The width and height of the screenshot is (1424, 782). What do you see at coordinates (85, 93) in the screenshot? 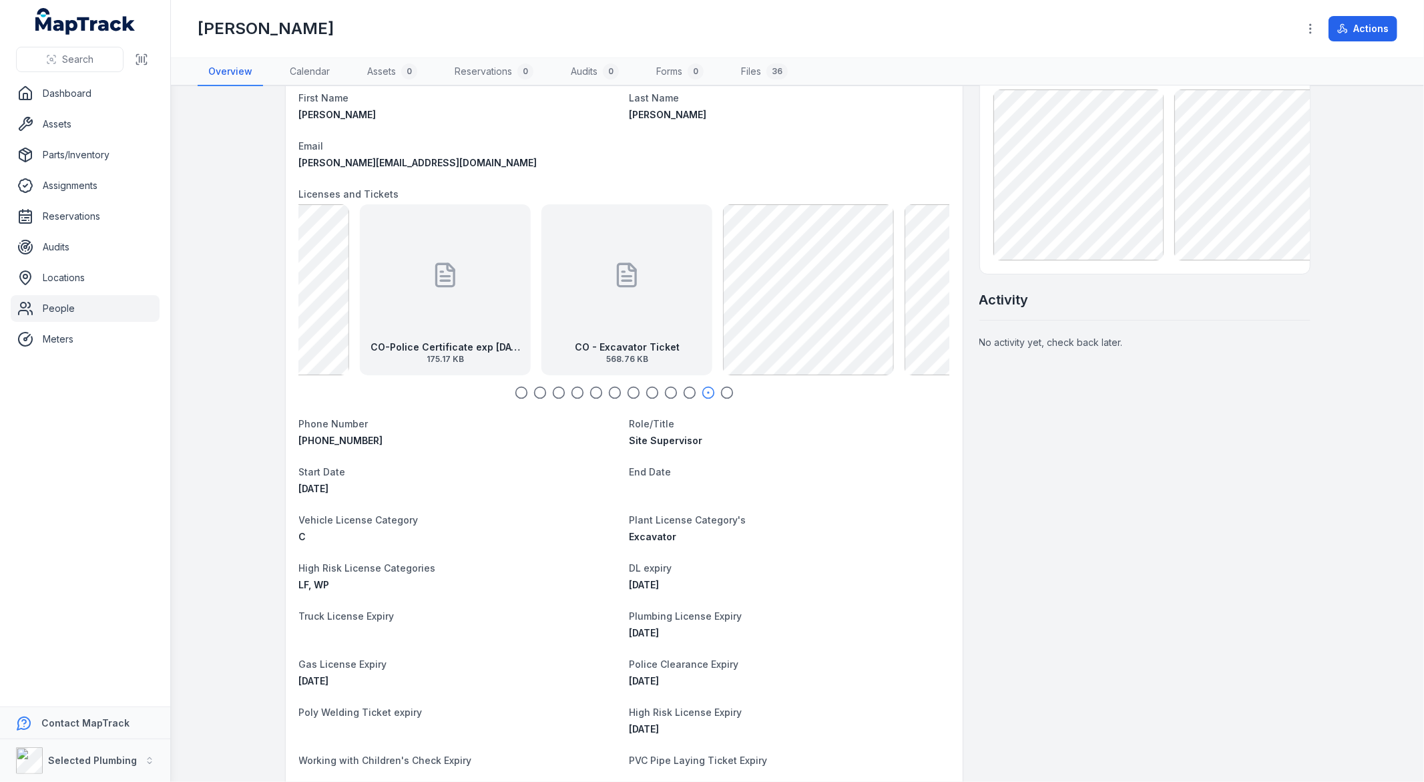
I see `a: Dashboard` at bounding box center [85, 93].